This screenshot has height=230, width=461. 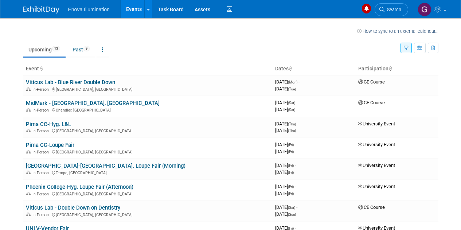 What do you see at coordinates (314, 69) in the screenshot?
I see `th: Dates` at bounding box center [314, 69].